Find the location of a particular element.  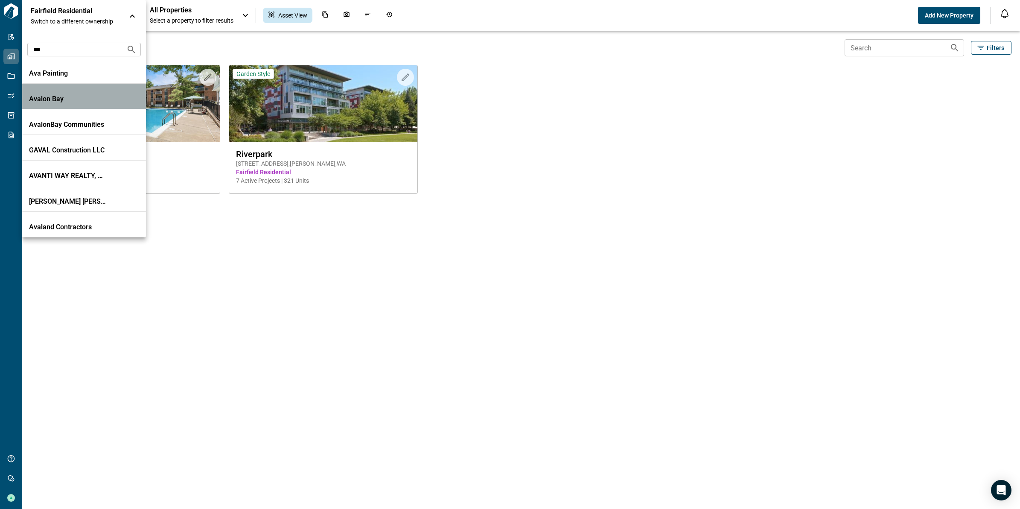

p: AvalonBay Communities is located at coordinates (67, 125).